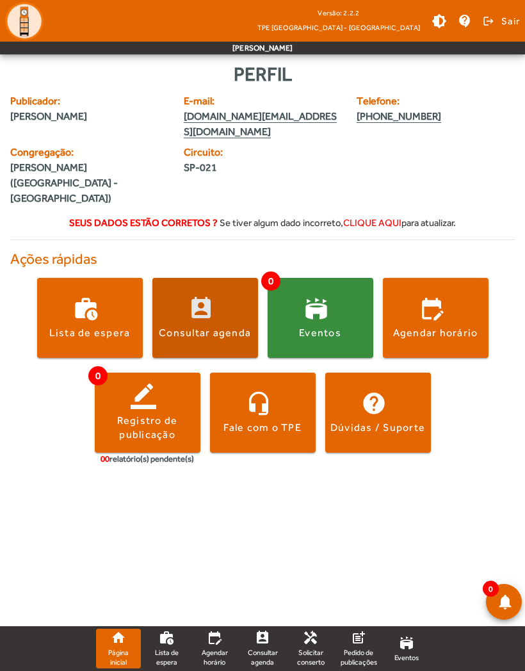 The height and width of the screenshot is (671, 525). What do you see at coordinates (310, 638) in the screenshot?
I see `mat-icon: handyman` at bounding box center [310, 638].